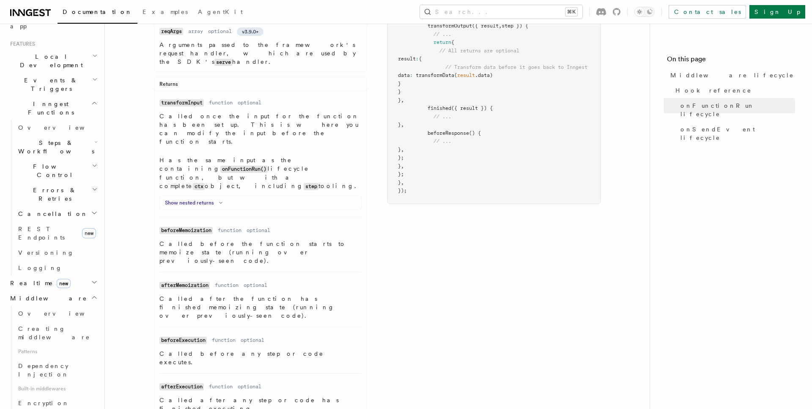 The width and height of the screenshot is (812, 409). What do you see at coordinates (707, 12) in the screenshot?
I see `a: Contact sales` at bounding box center [707, 12].